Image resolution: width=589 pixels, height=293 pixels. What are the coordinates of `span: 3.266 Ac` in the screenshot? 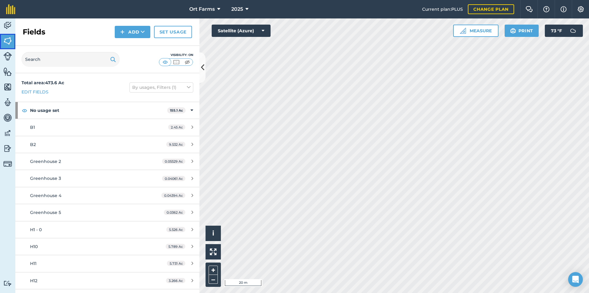 It's located at (176, 280).